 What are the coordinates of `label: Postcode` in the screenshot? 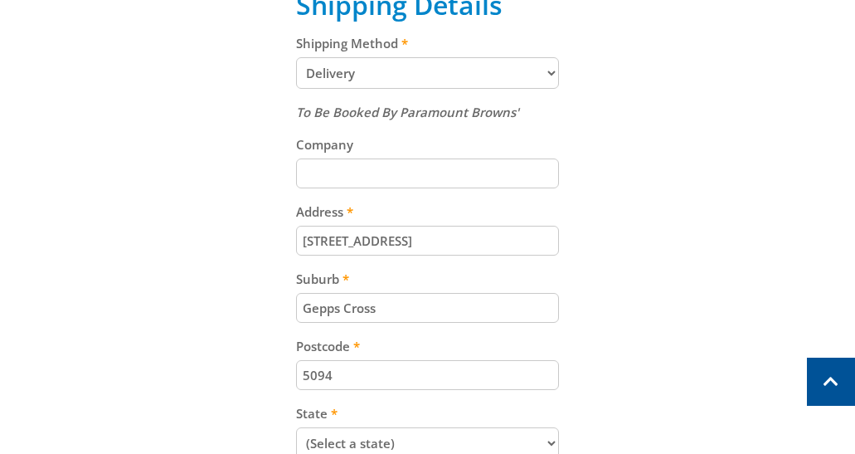 It's located at (427, 346).